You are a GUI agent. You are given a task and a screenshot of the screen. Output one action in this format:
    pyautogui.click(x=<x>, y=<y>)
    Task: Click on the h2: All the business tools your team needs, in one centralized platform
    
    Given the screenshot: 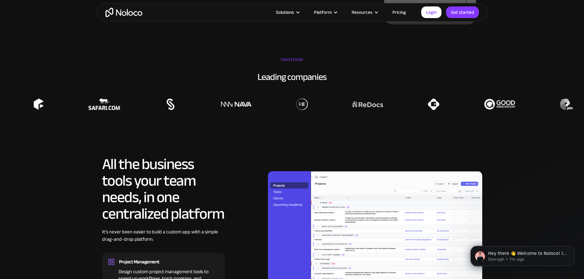 What is the action you would take?
    pyautogui.click(x=163, y=189)
    